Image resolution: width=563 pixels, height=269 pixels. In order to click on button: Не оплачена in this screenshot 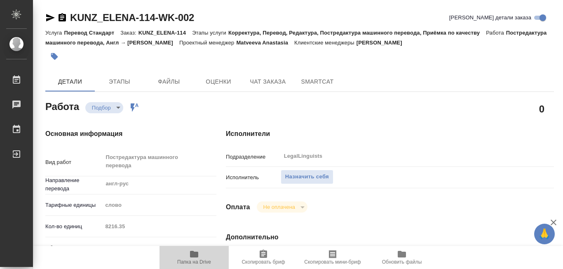, I will do `click(279, 207)`.